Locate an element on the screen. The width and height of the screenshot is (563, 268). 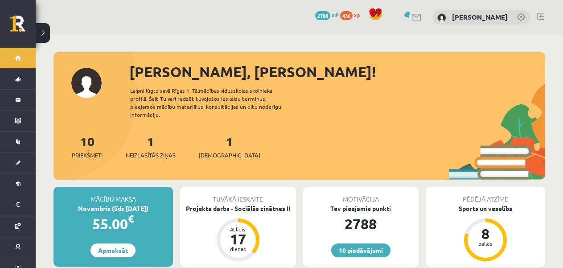
div: Projekta darbs - Sociālās zinātnes II is located at coordinates (238, 208).